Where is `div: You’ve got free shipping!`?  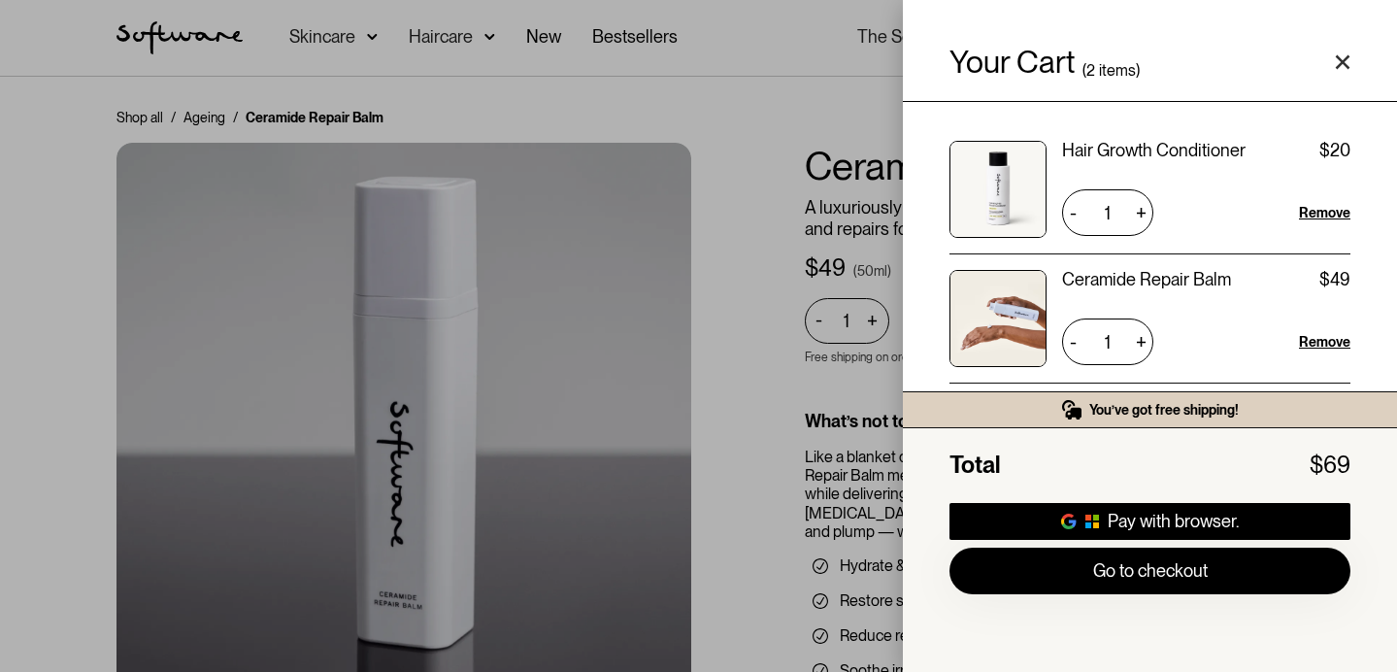 div: You’ve got free shipping! is located at coordinates (1164, 410).